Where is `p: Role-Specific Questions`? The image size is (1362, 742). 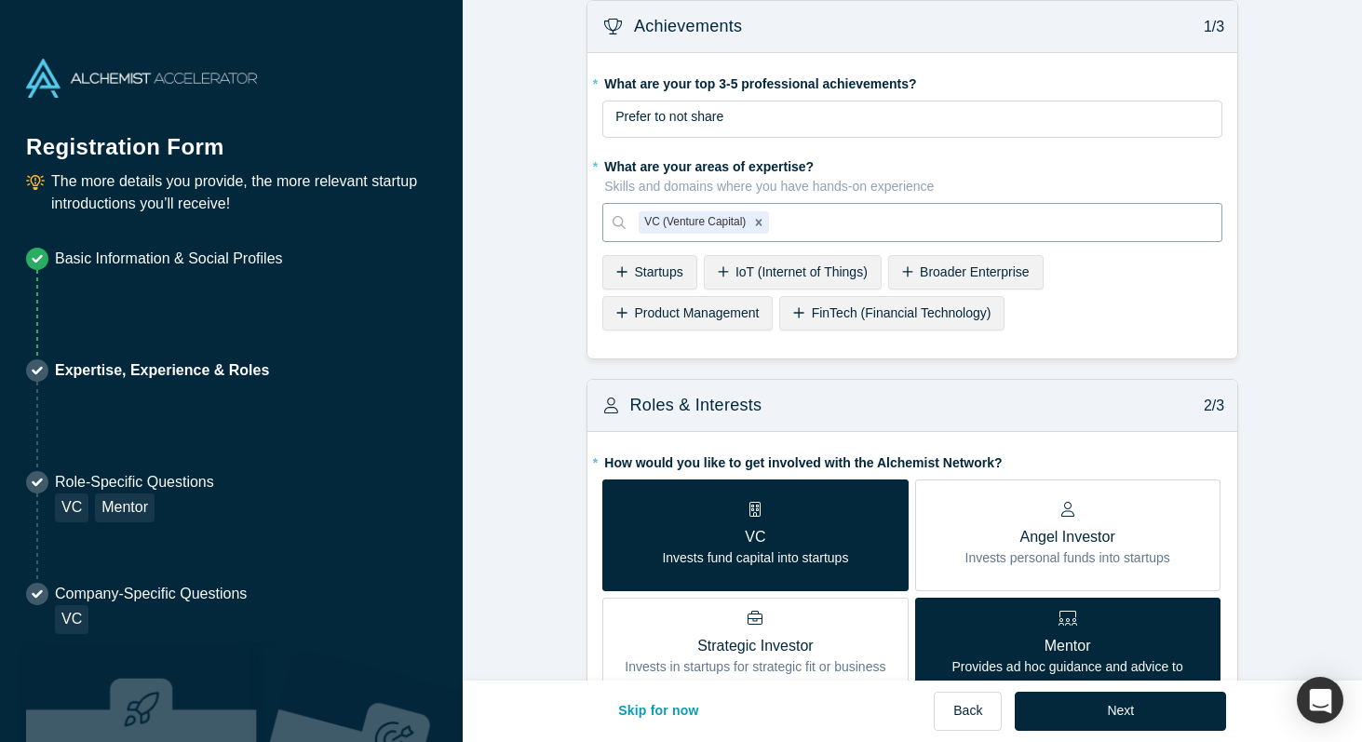 p: Role-Specific Questions is located at coordinates (134, 482).